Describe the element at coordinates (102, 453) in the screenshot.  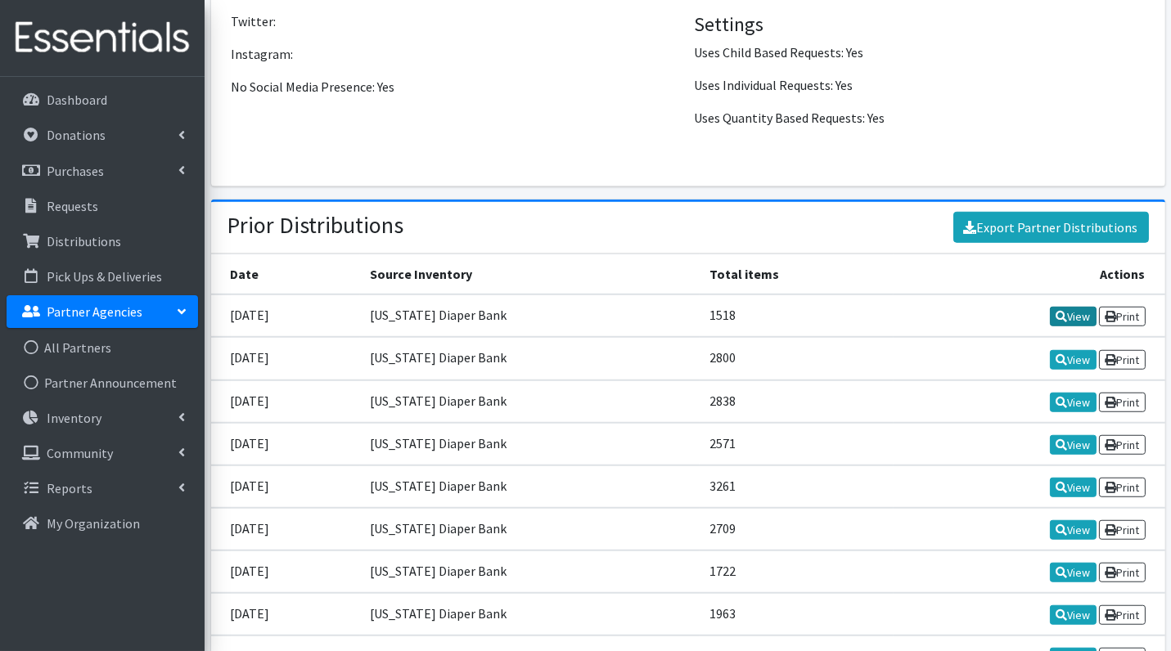
I see `a: Community` at that location.